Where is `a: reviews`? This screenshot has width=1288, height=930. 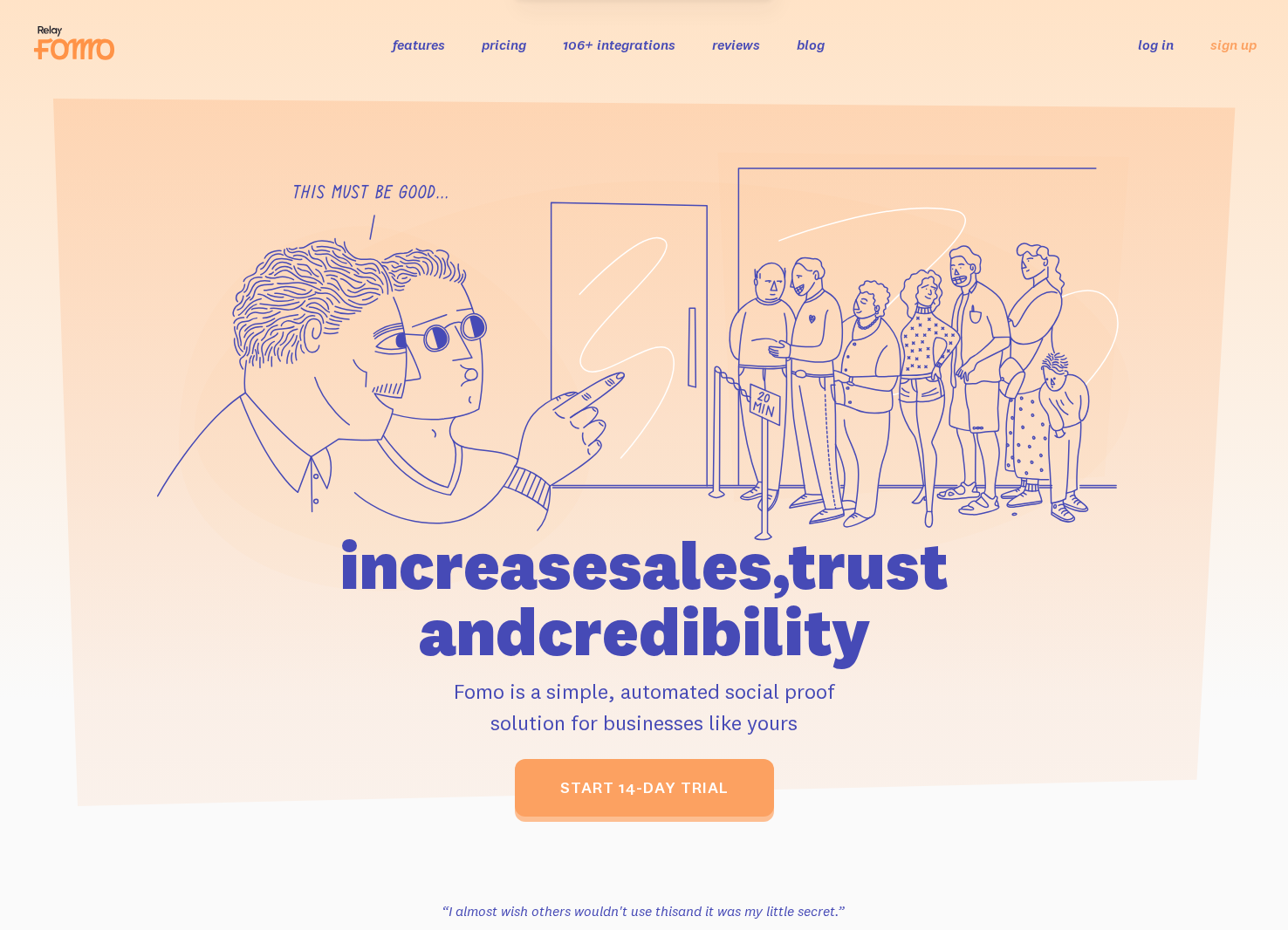
a: reviews is located at coordinates (735, 44).